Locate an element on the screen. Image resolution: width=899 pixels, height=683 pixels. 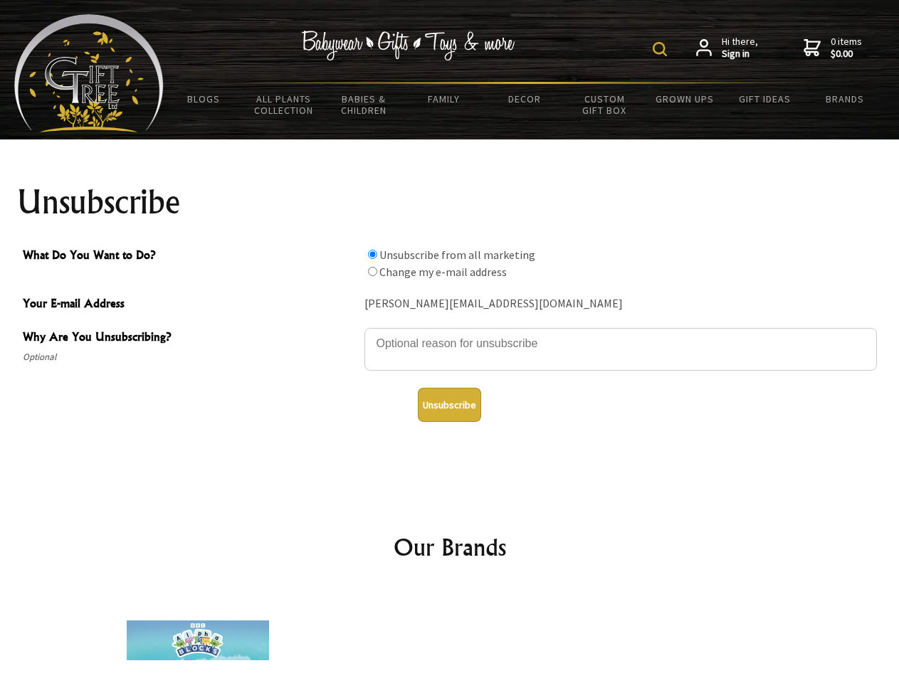
a: BLOGS is located at coordinates (203, 99).